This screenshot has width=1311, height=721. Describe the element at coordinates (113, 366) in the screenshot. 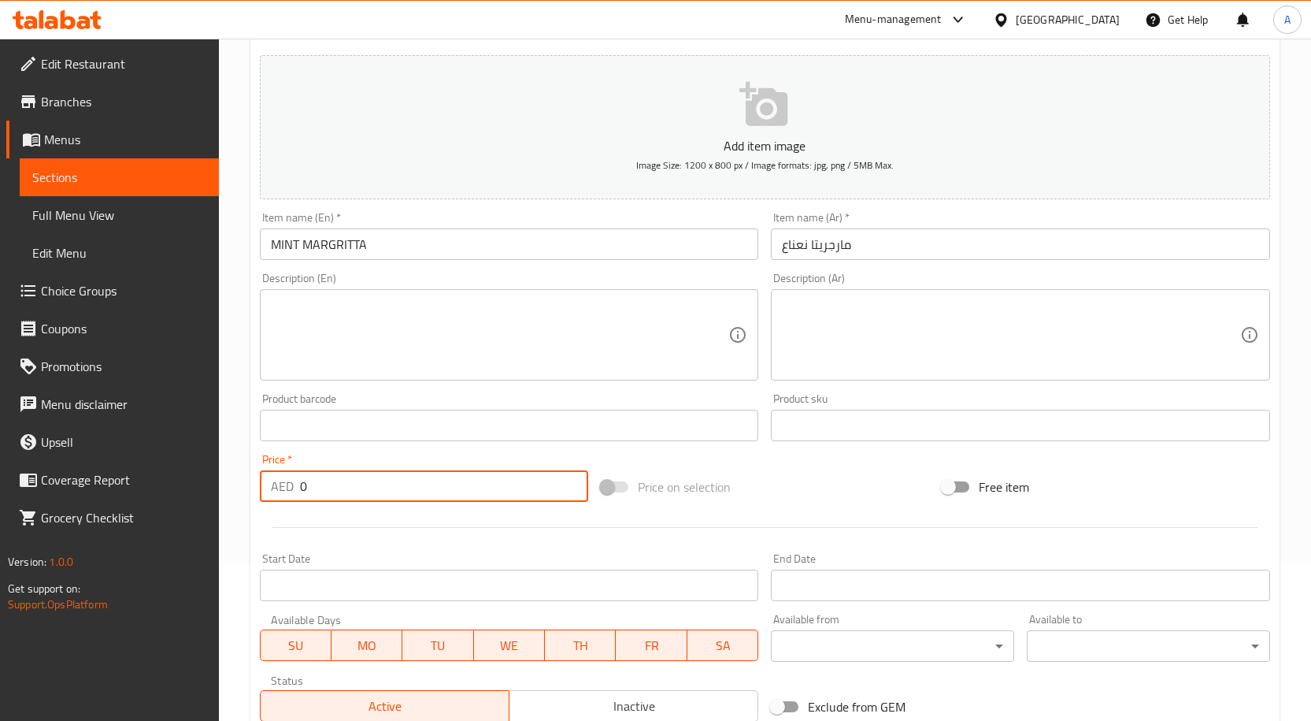

I see `a: Promotions` at that location.